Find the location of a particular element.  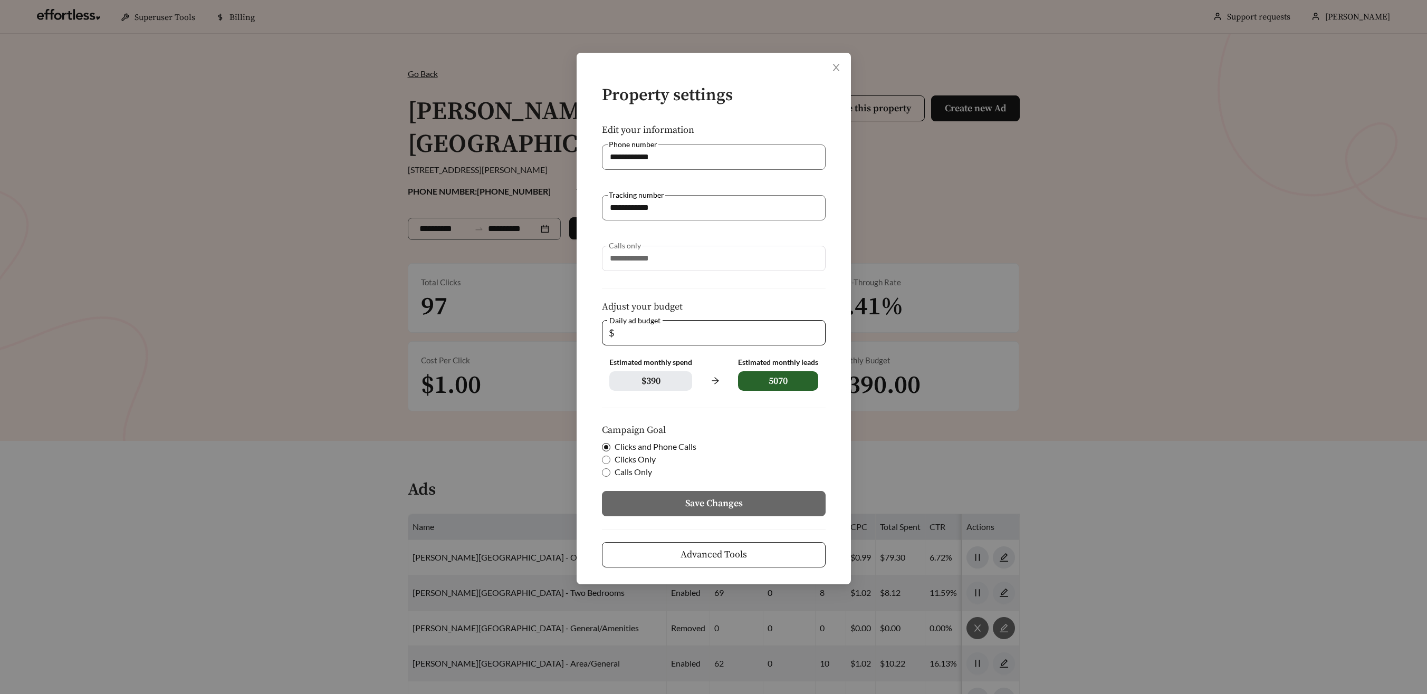

span: arrow-right is located at coordinates (715, 381).